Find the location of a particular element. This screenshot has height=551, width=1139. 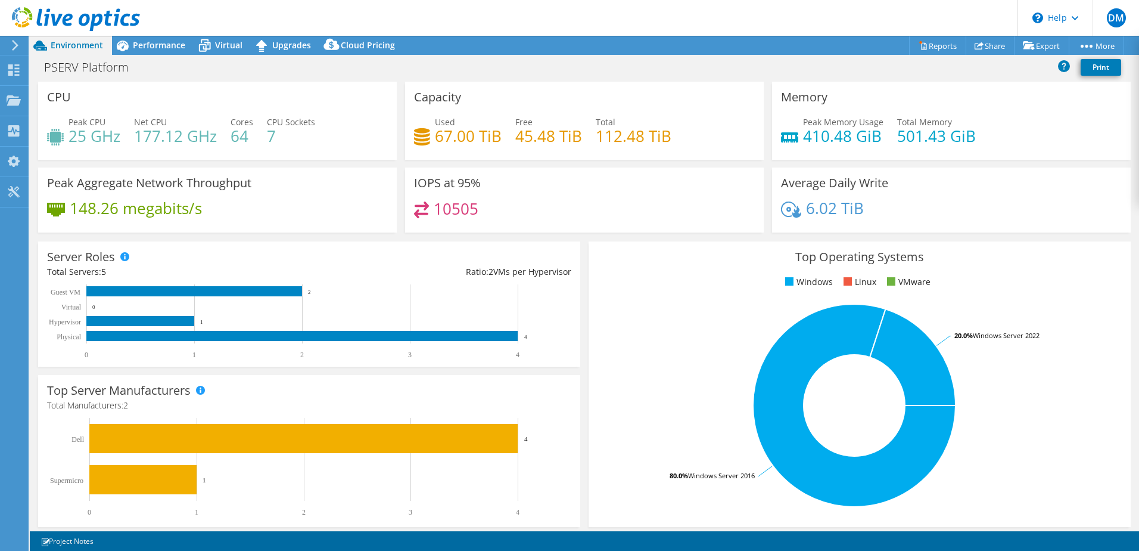

h4: Total Manufacturers: is located at coordinates (309, 405).